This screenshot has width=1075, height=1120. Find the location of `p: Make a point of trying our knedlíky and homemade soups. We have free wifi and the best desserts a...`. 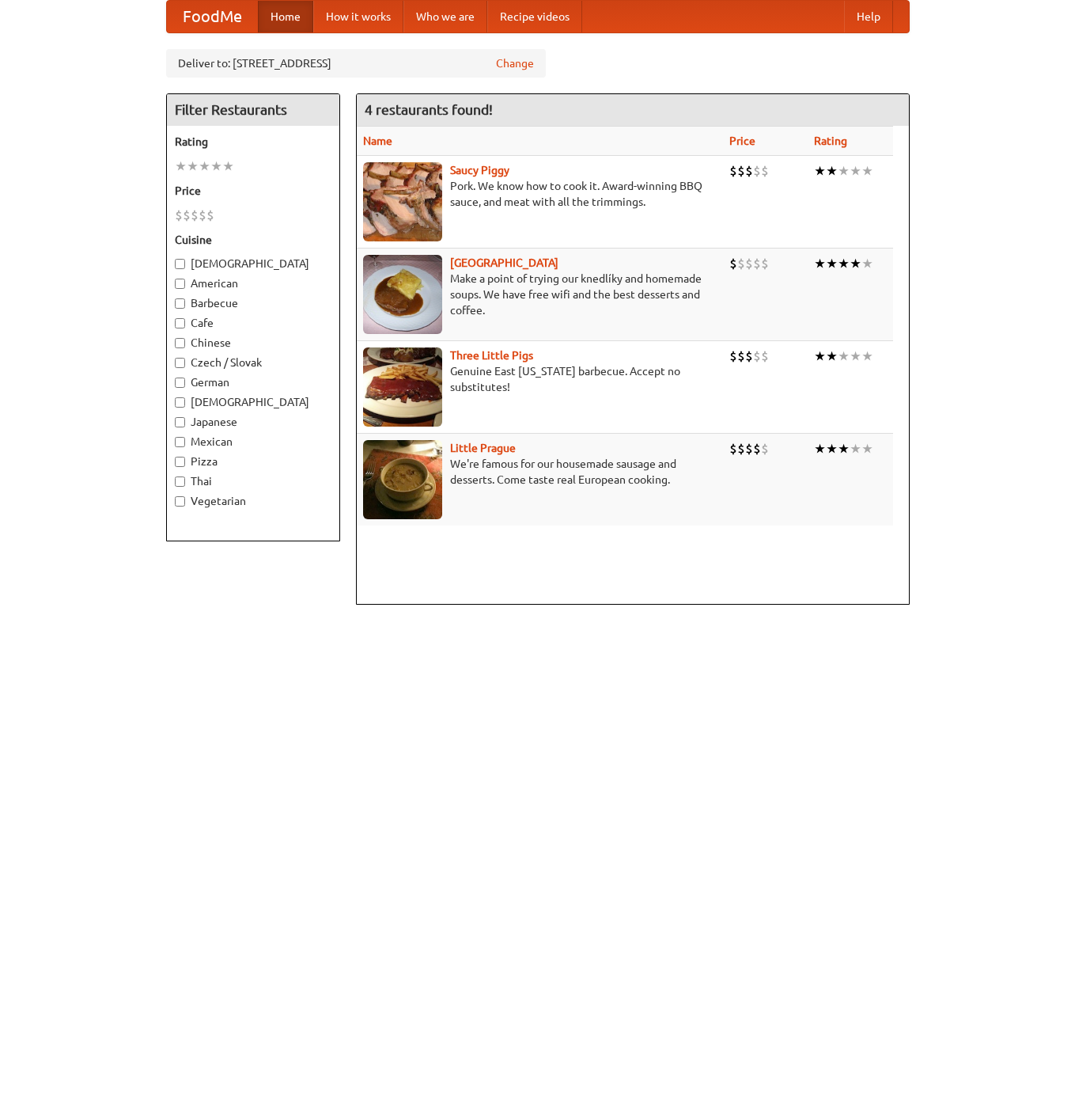

p: Make a point of trying our knedlíky and homemade soups. We have free wifi and the best desserts a... is located at coordinates (540, 295).